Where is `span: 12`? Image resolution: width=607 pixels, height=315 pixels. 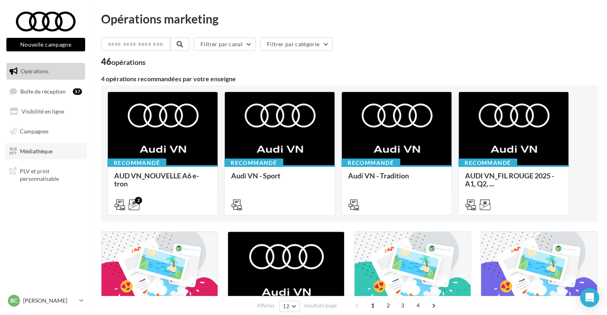
span: 12 is located at coordinates (286, 306).